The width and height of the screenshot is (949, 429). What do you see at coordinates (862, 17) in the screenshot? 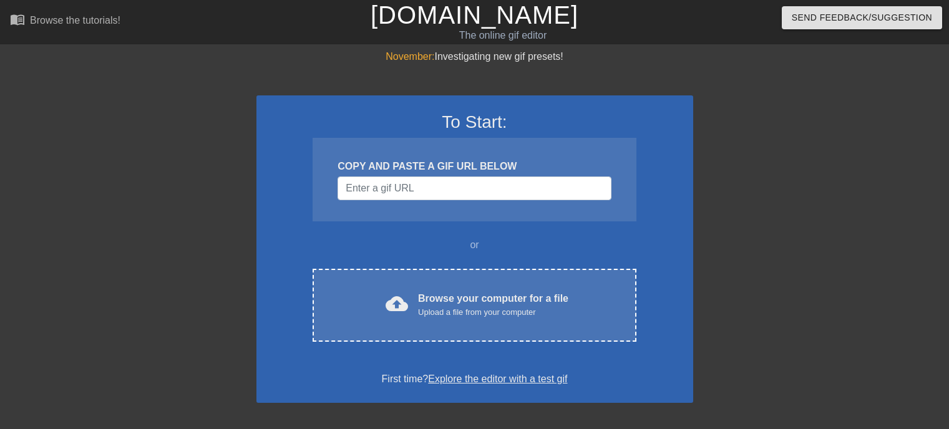
I see `button: Send Feedback/Suggestion` at bounding box center [862, 17].